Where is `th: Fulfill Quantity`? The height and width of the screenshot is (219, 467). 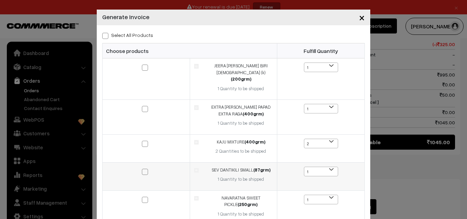
th: Fulfill Quantity is located at coordinates (321, 51).